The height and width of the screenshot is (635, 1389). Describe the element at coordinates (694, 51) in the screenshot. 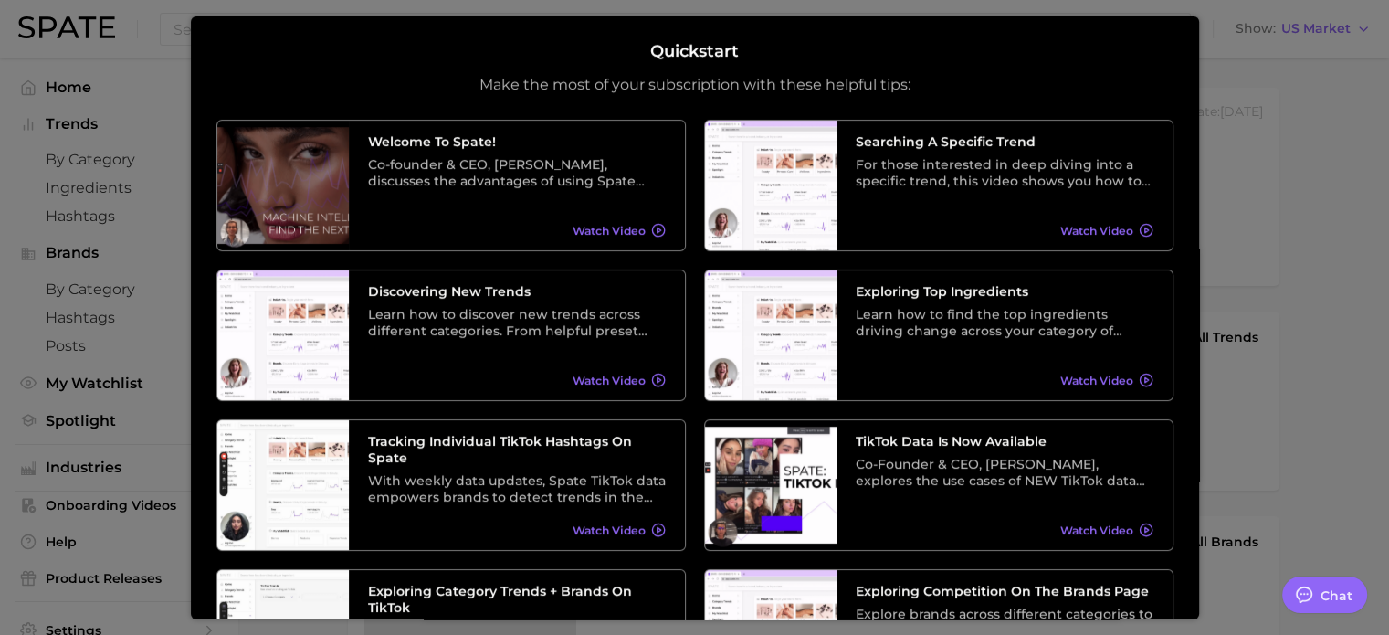

I see `h2: Quickstart` at that location.